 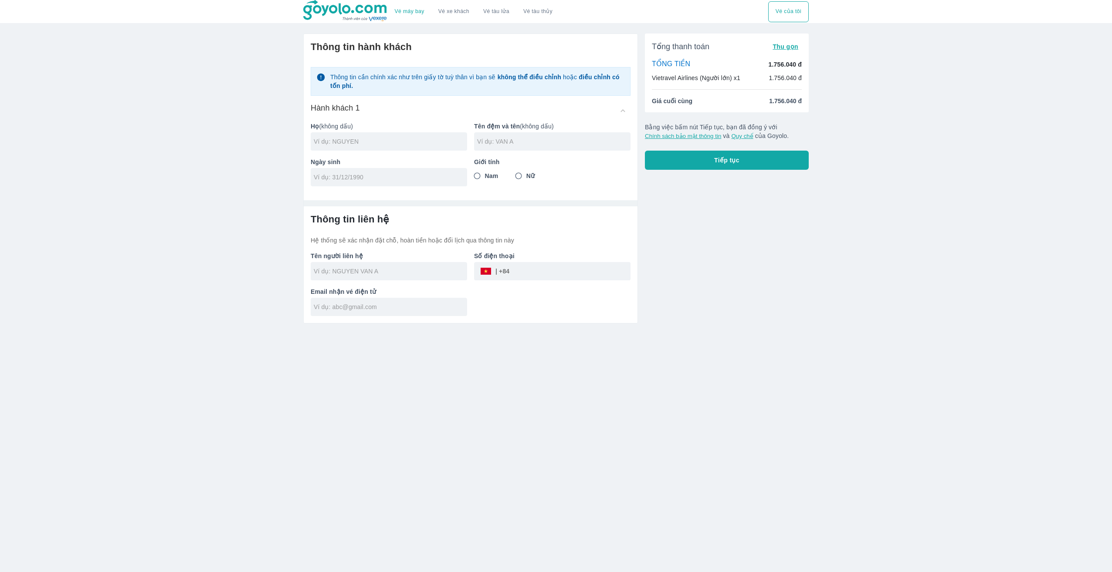 What do you see at coordinates (390, 271) in the screenshot?
I see `input: Ví dụ: NGUYEN VAN A` at bounding box center [390, 271].